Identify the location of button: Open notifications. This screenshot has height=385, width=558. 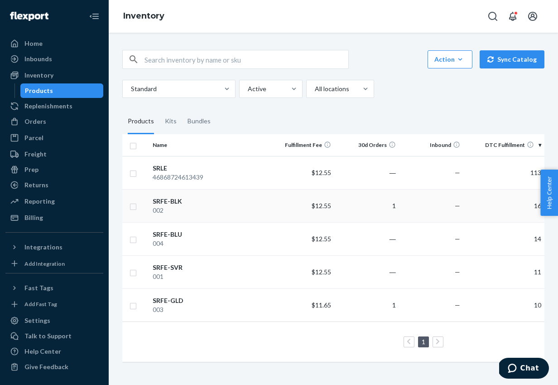
(513, 16).